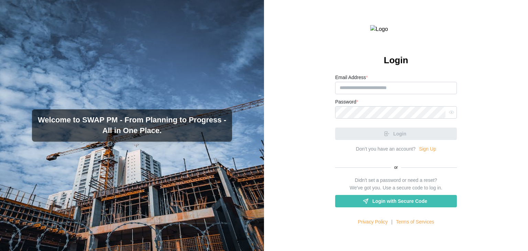 This screenshot has height=251, width=528. I want to click on label: Password, so click(346, 102).